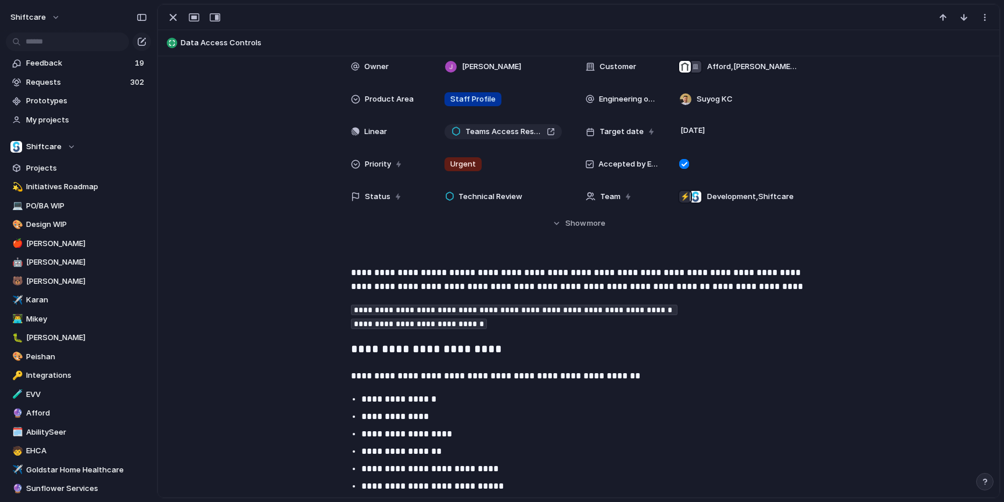 The width and height of the screenshot is (1004, 502). Describe the element at coordinates (87, 206) in the screenshot. I see `span: PO/BA WIP` at that location.